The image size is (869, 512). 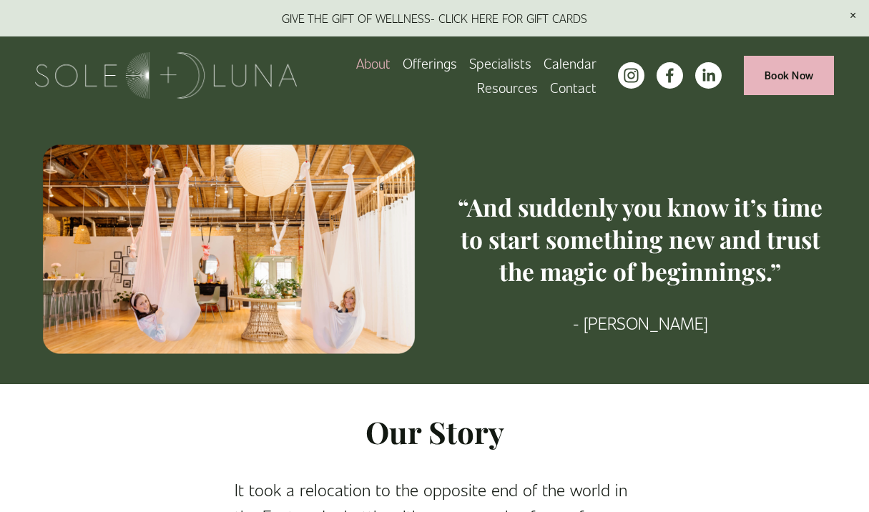 I want to click on h2: Our Story, so click(x=434, y=432).